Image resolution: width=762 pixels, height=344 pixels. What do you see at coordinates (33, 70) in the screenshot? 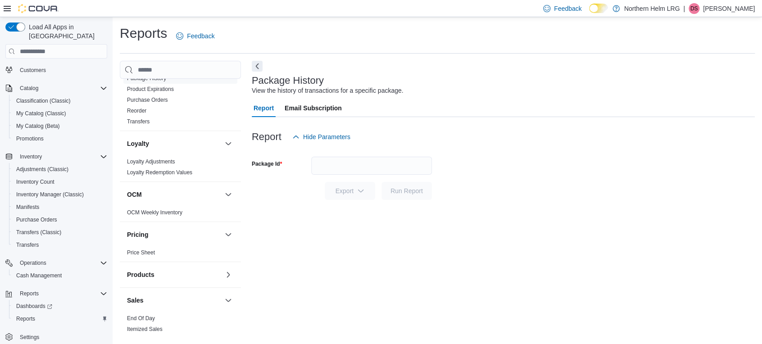
I see `a: Customers` at bounding box center [33, 70].